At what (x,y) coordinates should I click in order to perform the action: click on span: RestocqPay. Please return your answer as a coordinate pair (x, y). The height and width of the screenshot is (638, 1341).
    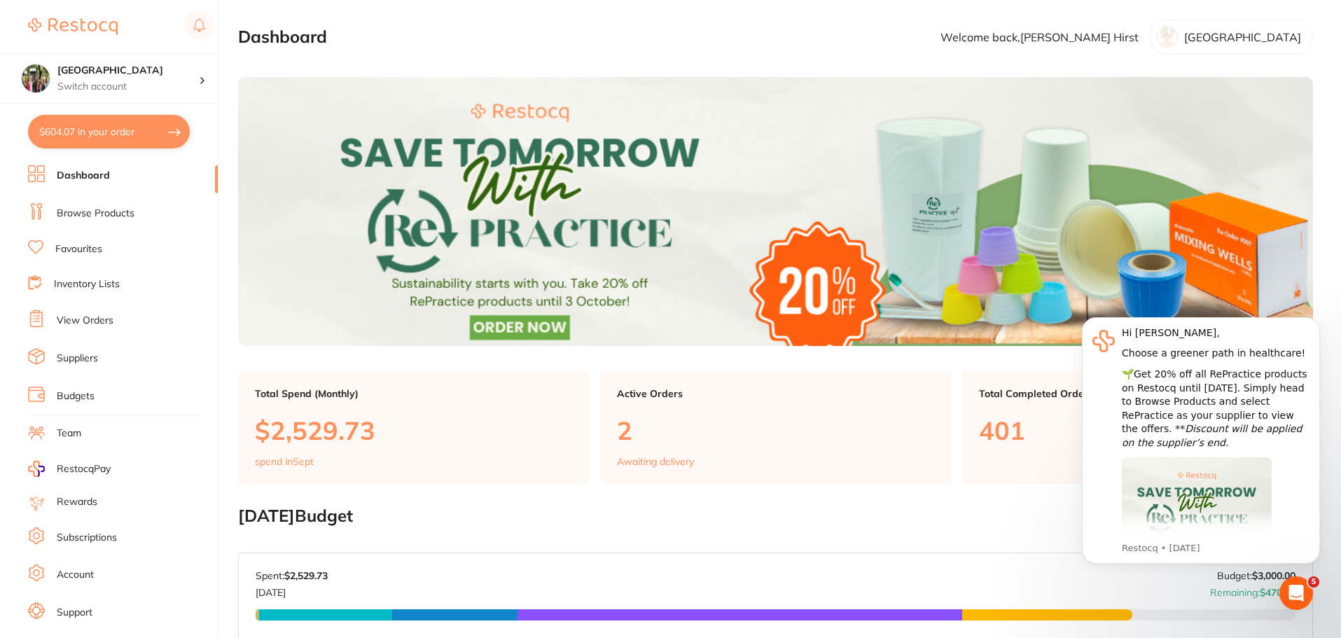
    Looking at the image, I should click on (83, 469).